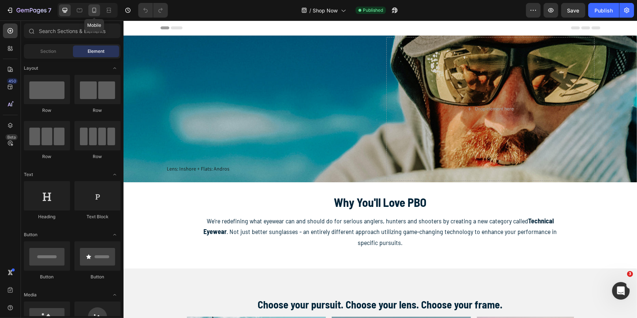 Image resolution: width=637 pixels, height=318 pixels. What do you see at coordinates (12, 81) in the screenshot?
I see `div: 450` at bounding box center [12, 81].